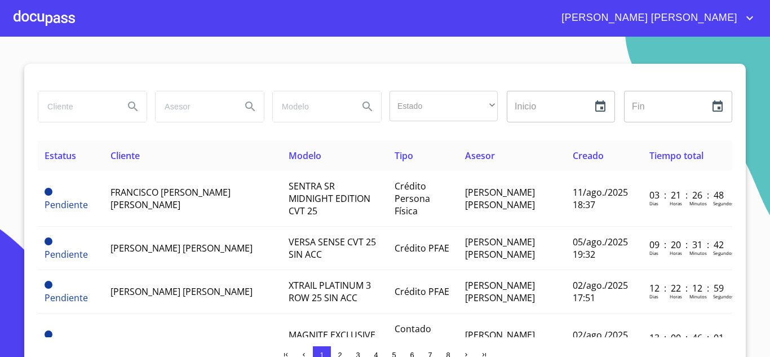 The width and height of the screenshot is (770, 357). Describe the element at coordinates (676, 156) in the screenshot. I see `span: Tiempo total` at that location.